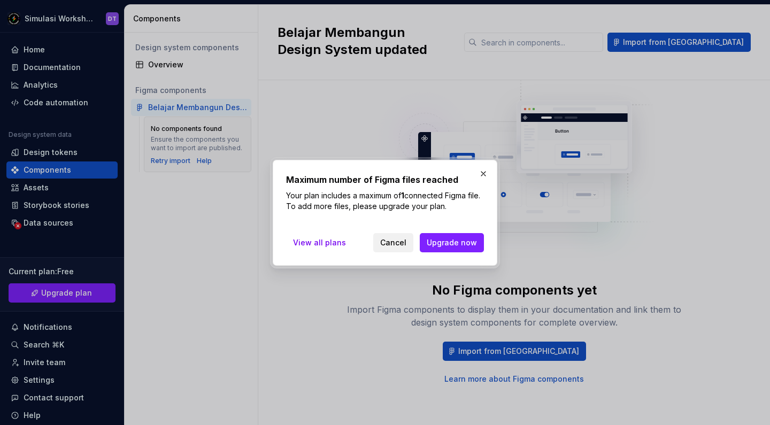 This screenshot has height=425, width=770. What do you see at coordinates (452, 243) in the screenshot?
I see `span: Upgrade now` at bounding box center [452, 243].